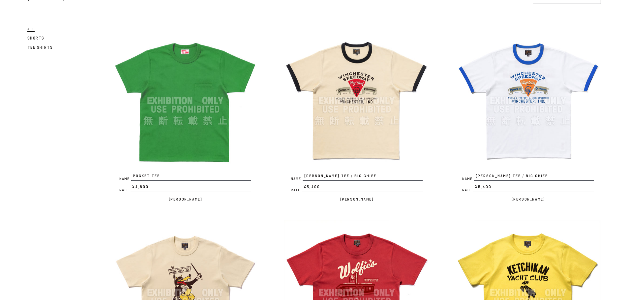  What do you see at coordinates (185, 101) in the screenshot?
I see `img: POCKET TEE` at bounding box center [185, 101].